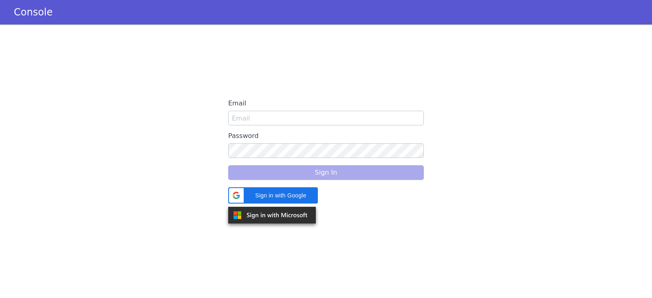 This screenshot has width=652, height=298. I want to click on span: Sign in with Google, so click(281, 196).